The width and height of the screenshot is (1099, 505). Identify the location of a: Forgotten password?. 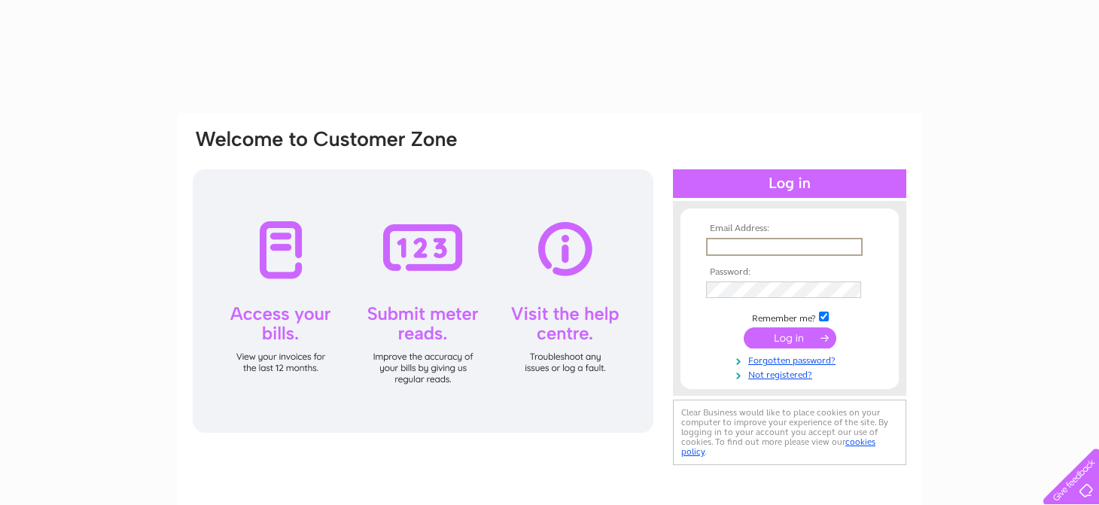
(791, 359).